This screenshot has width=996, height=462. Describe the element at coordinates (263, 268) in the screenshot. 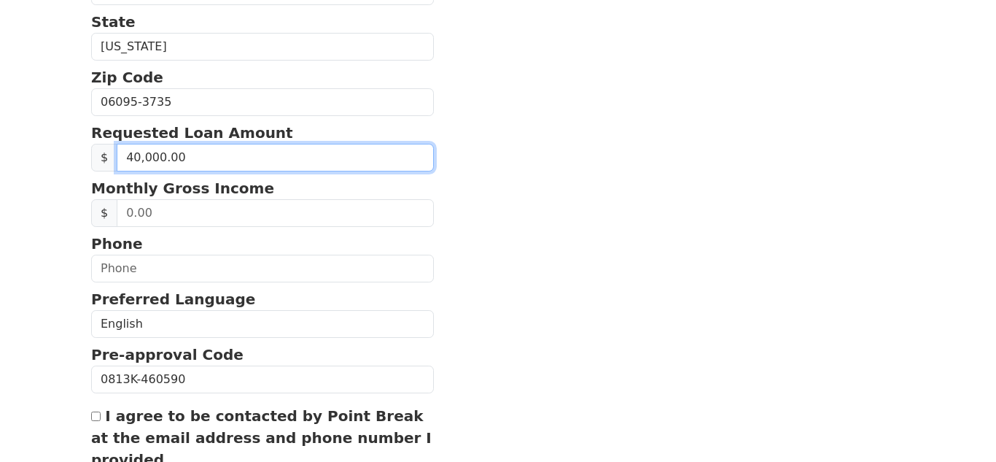

I see `input: Phone` at that location.